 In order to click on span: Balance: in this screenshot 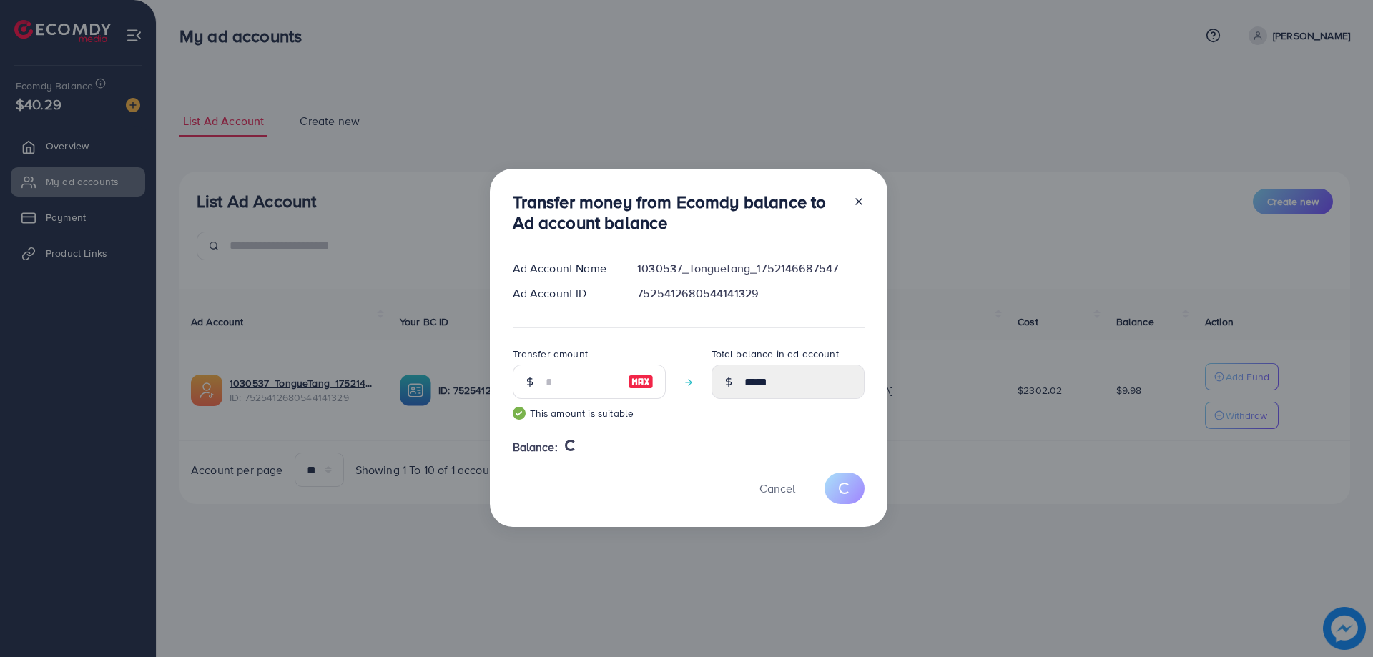, I will do `click(535, 447)`.